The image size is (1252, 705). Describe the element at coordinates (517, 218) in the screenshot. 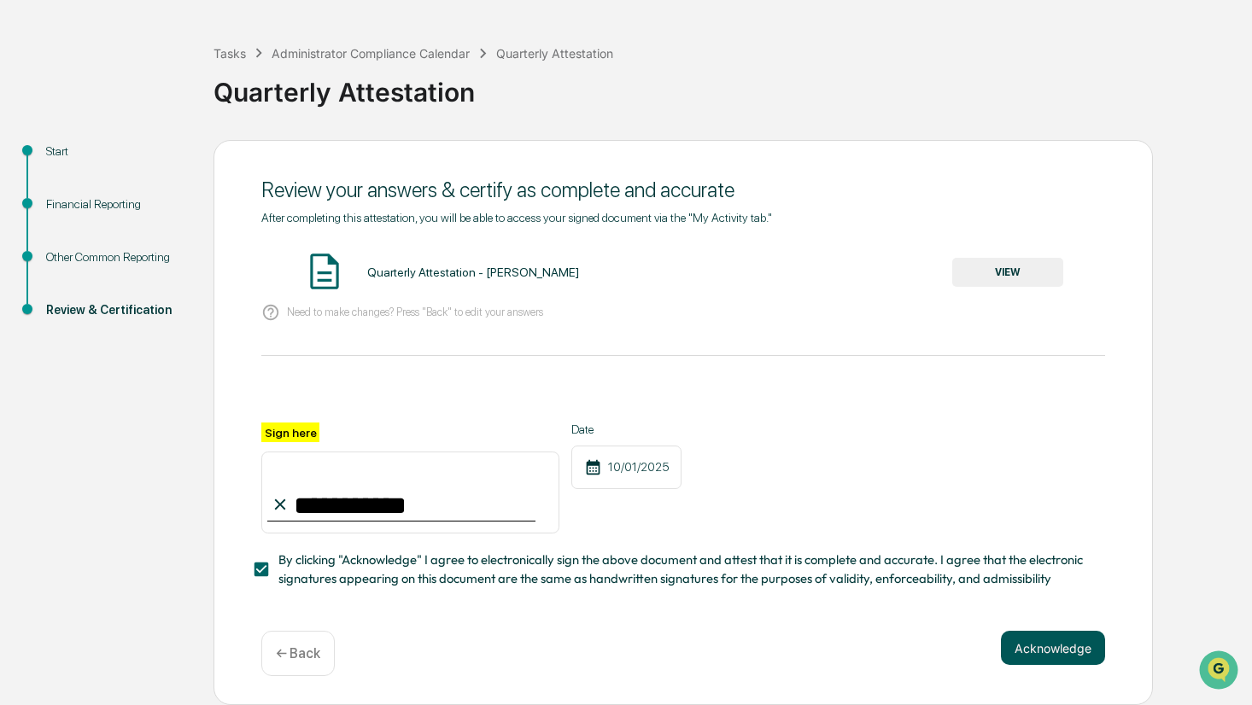

I see `span: After completing this attestation, you will be able to access your signed document via the "My Ac...` at that location.